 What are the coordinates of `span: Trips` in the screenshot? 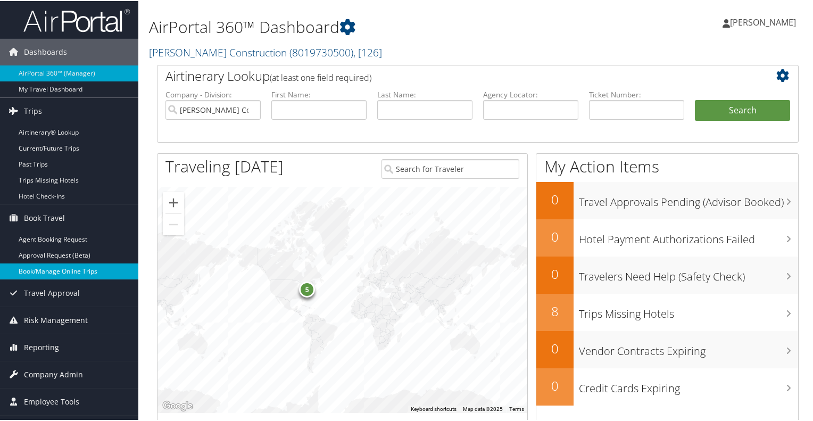 It's located at (33, 110).